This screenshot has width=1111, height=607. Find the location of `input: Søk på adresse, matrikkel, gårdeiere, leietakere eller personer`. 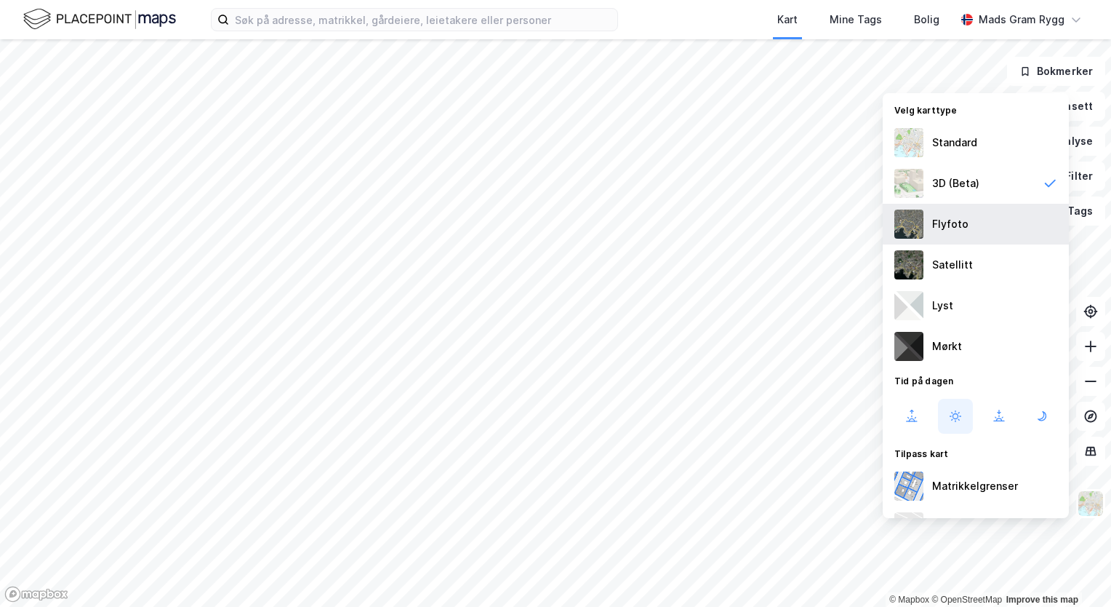

input: Søk på adresse, matrikkel, gårdeiere, leietakere eller personer is located at coordinates (423, 20).